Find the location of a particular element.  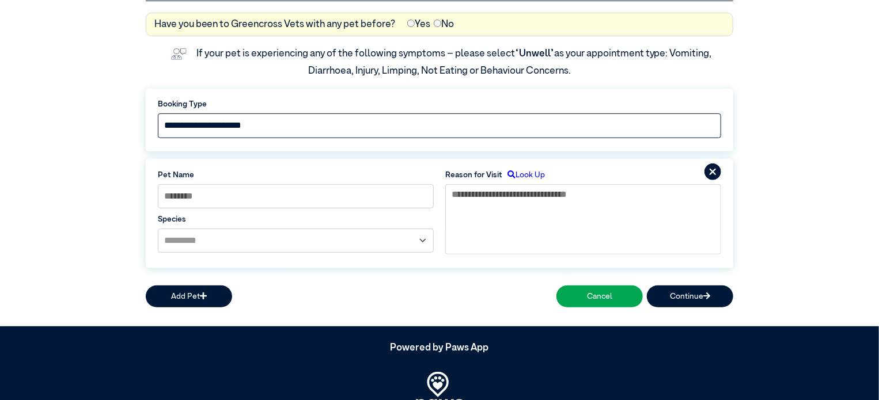

label: Look Up is located at coordinates (524, 175).